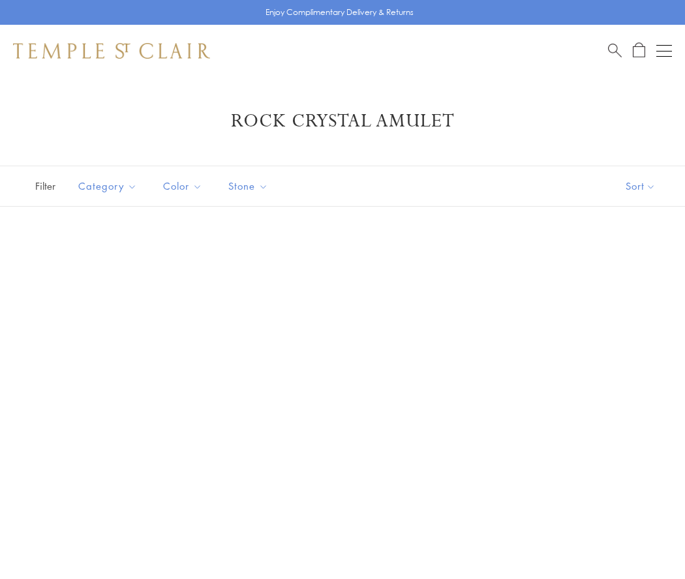 This screenshot has width=685, height=579. Describe the element at coordinates (664, 51) in the screenshot. I see `button: Open navigation` at that location.